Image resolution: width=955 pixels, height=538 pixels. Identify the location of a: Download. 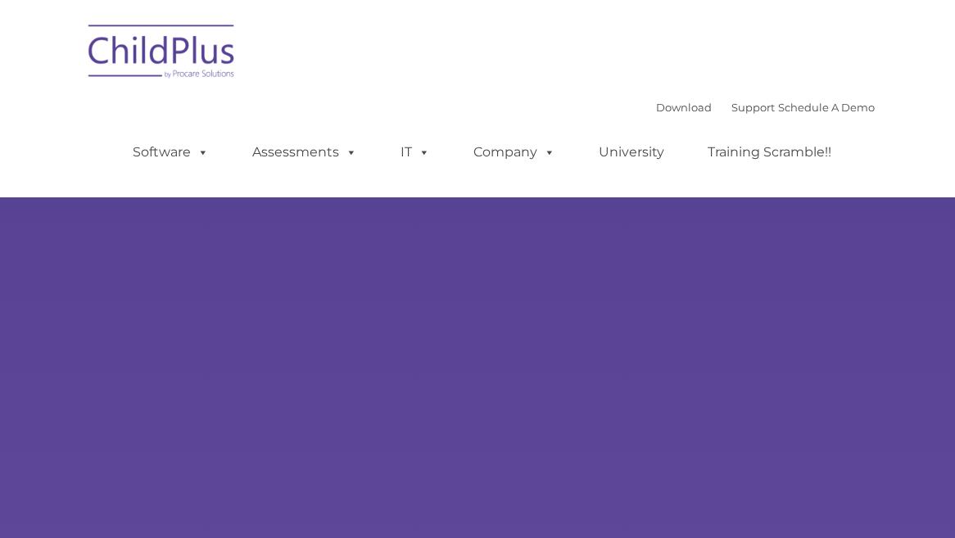
(684, 107).